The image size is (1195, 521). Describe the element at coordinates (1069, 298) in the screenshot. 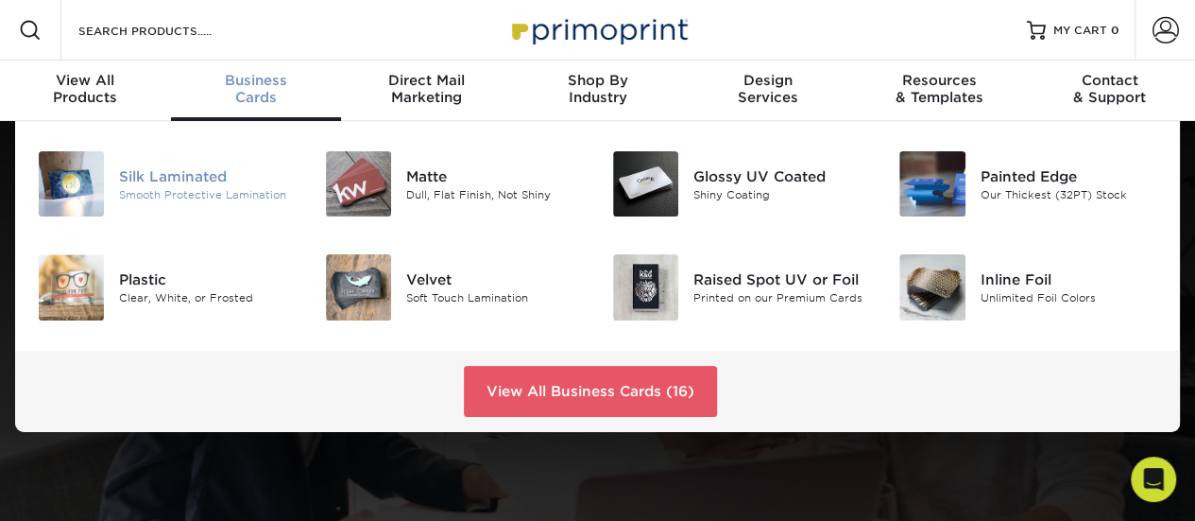

I see `div: Unlimited Foil Colors` at that location.